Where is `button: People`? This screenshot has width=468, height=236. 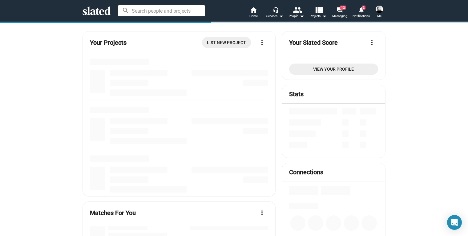
button: People is located at coordinates (297, 13).